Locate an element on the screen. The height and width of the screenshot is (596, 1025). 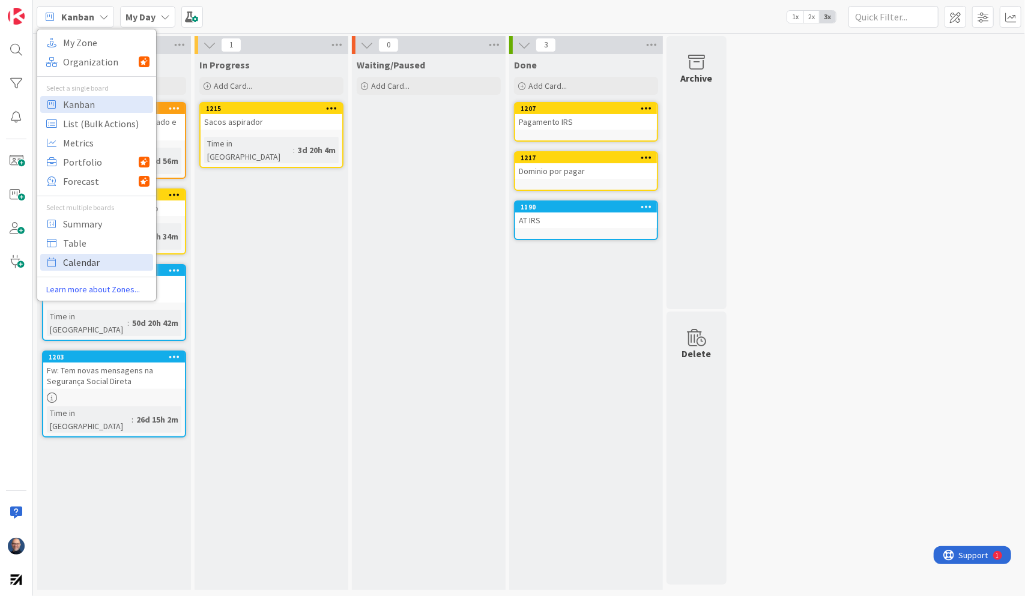
b: My Day is located at coordinates (140, 17).